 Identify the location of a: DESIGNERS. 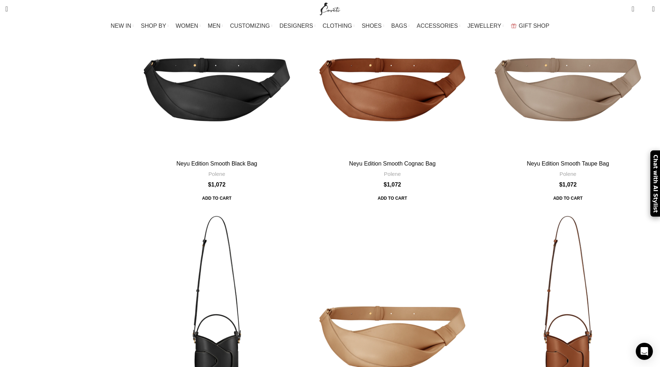
(297, 26).